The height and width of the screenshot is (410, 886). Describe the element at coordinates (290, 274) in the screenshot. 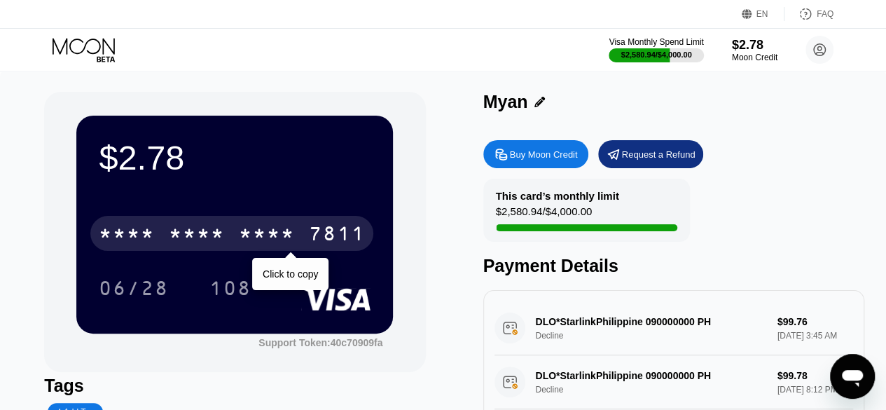

I see `div: Click to copy` at that location.